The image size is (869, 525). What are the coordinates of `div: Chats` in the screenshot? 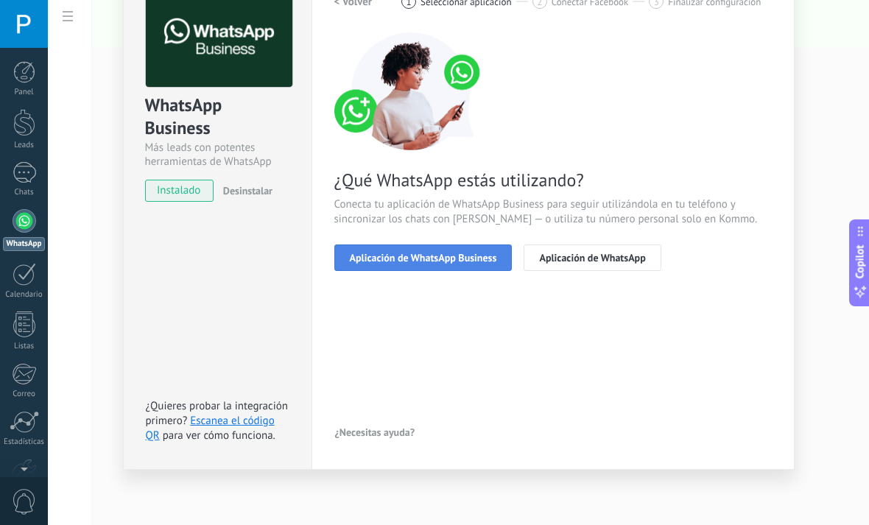 It's located at (24, 192).